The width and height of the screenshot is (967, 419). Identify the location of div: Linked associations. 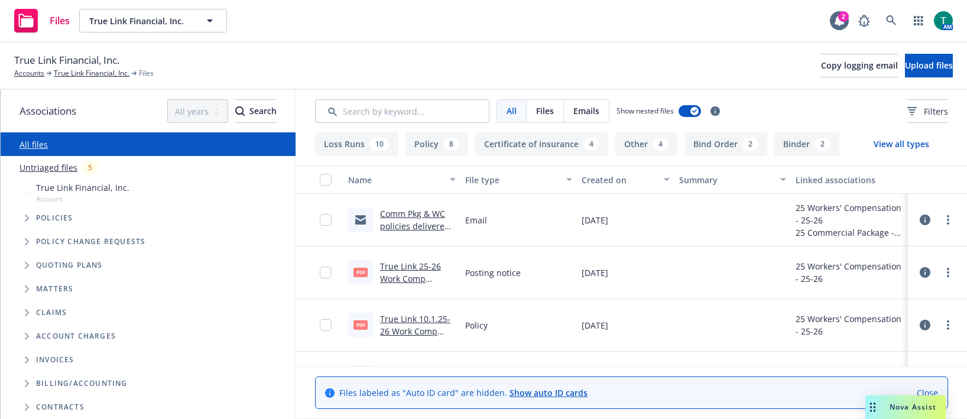
(849, 180).